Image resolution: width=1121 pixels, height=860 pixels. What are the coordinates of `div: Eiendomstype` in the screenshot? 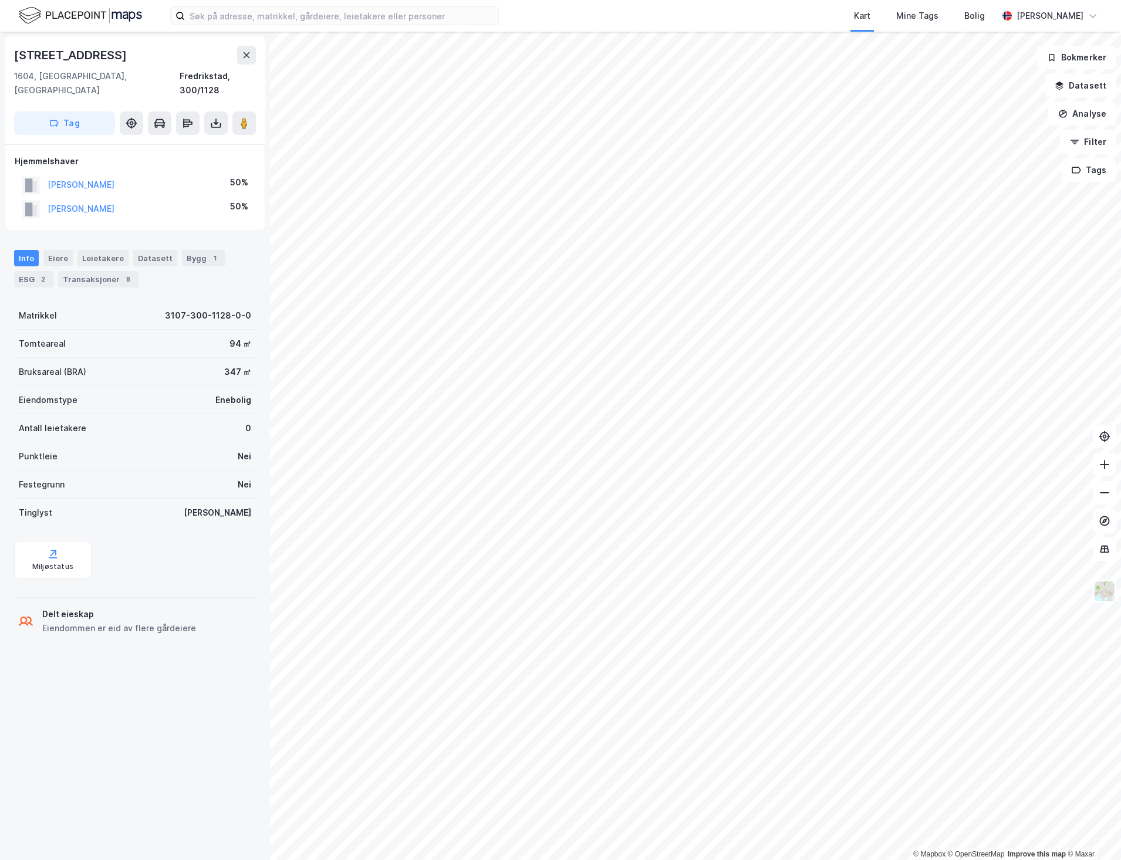 It's located at (48, 400).